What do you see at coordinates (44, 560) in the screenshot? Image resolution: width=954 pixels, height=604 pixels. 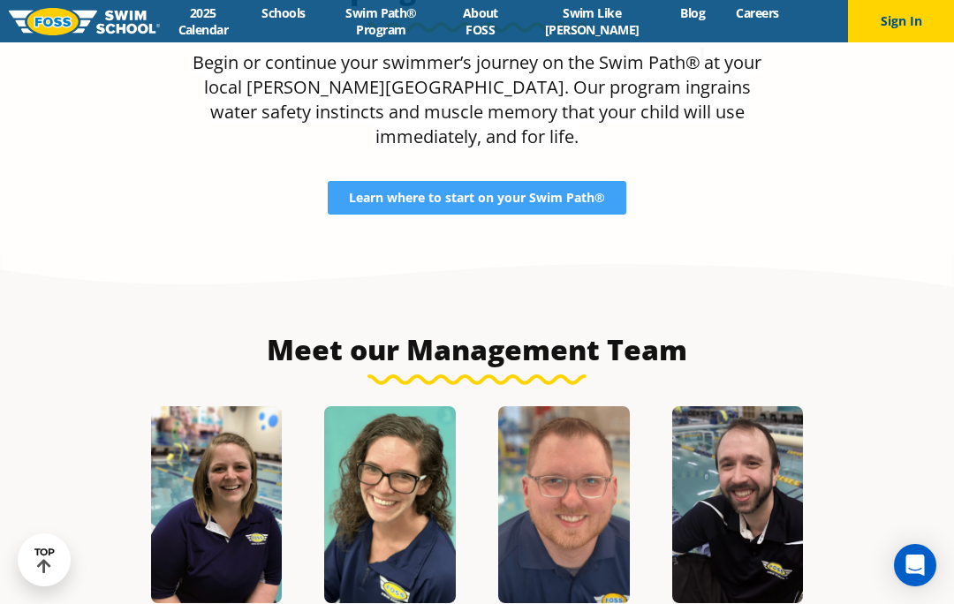 I see `div: TOP` at bounding box center [44, 560].